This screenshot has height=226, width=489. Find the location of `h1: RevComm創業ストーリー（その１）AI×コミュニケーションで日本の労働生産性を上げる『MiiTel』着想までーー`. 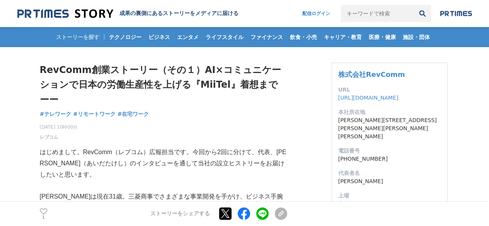

h1: RevComm創業ストーリー（その１）AI×コミュニケーションで日本の労働生産性を上げる『MiiTel』着想までーー is located at coordinates (164, 85).